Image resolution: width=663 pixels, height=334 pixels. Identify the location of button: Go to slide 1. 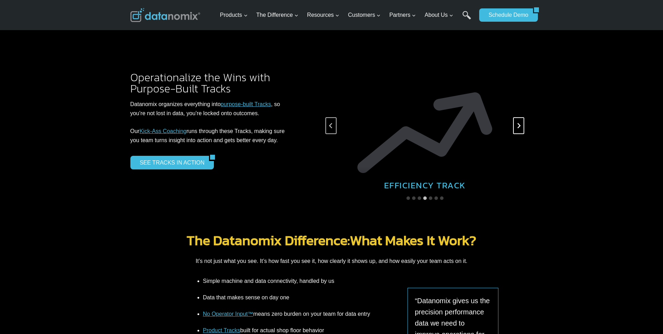
(408, 198).